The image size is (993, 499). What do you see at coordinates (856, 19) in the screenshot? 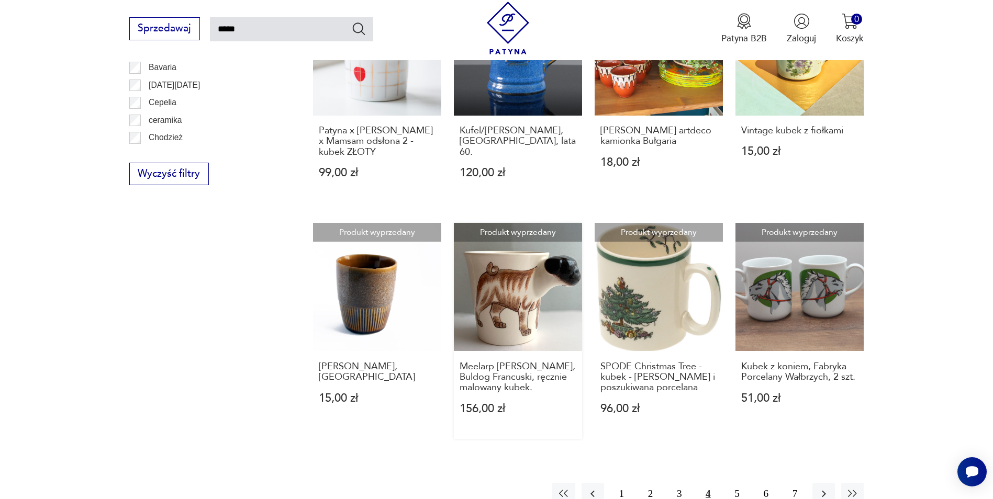
I see `div: 0` at bounding box center [856, 19].